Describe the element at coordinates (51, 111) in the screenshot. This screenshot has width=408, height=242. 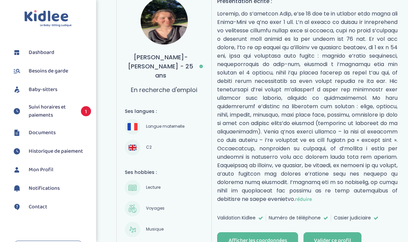
I see `a: Suivi horaires et paiements 1` at that location.